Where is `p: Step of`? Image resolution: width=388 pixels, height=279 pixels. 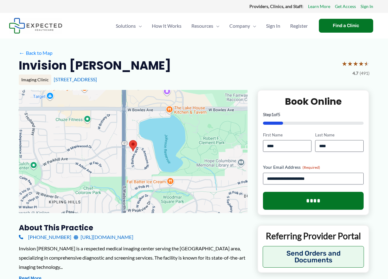 p: Step of is located at coordinates (313, 115).